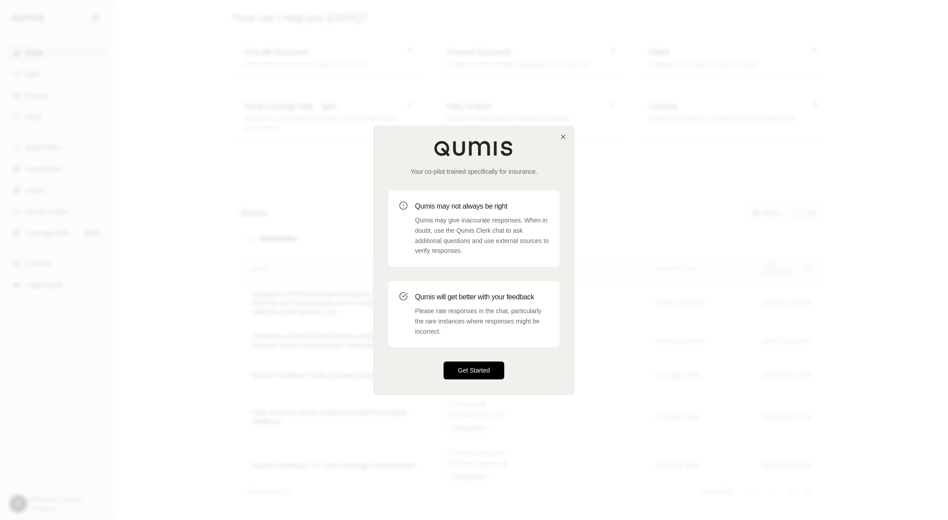 The width and height of the screenshot is (948, 520). Describe the element at coordinates (474, 171) in the screenshot. I see `p: Your co-pilot trained specifically for insurance.` at that location.